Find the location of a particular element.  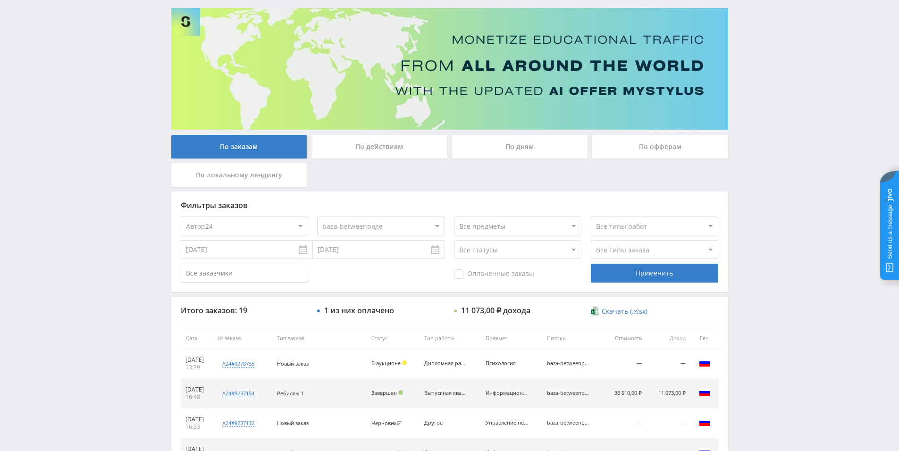

span: В аукционе is located at coordinates (386, 363).